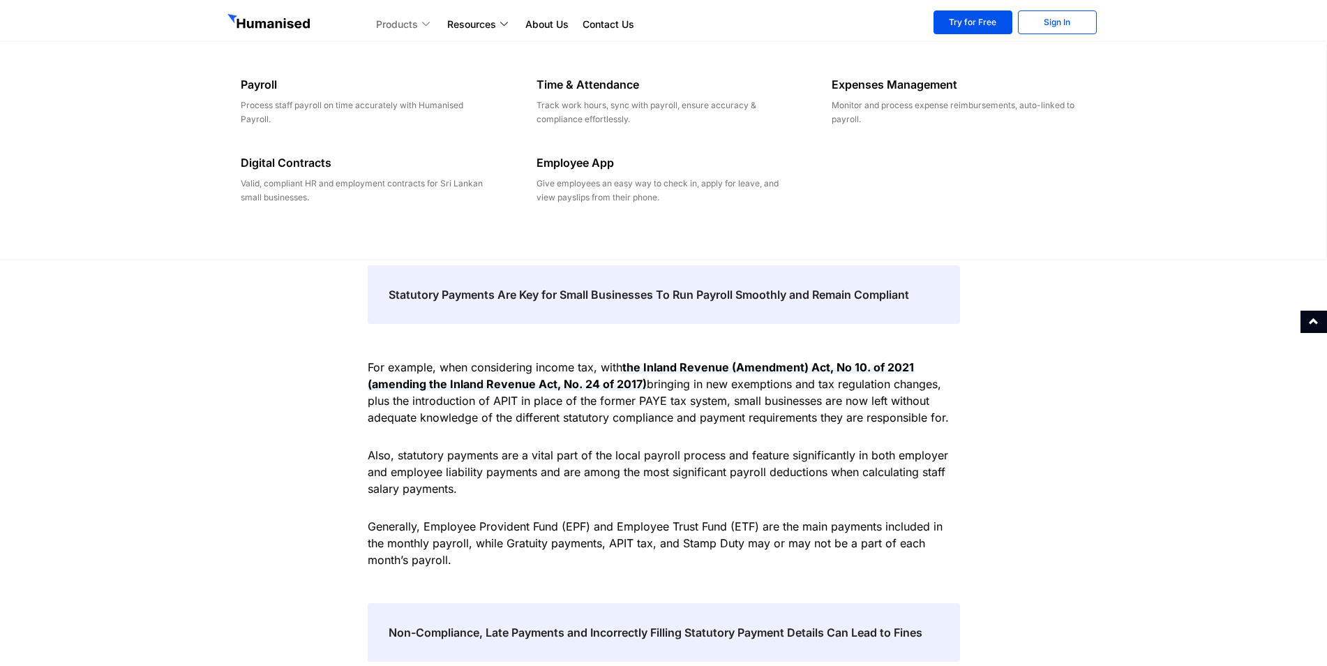  Describe the element at coordinates (663, 112) in the screenshot. I see `div: Track work hours, sync with payroll, ensure accuracy & compliance effortlessly.` at that location.